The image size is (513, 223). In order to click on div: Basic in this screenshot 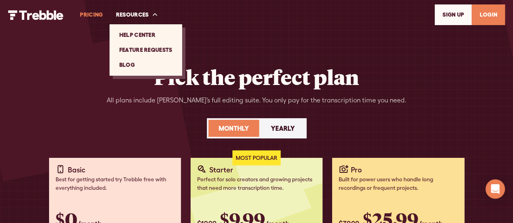, I will do `click(77, 170)`.